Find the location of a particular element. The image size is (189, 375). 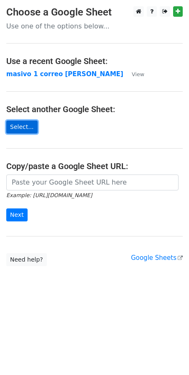

input: Paste your Google Sheet URL here is located at coordinates (93, 183).